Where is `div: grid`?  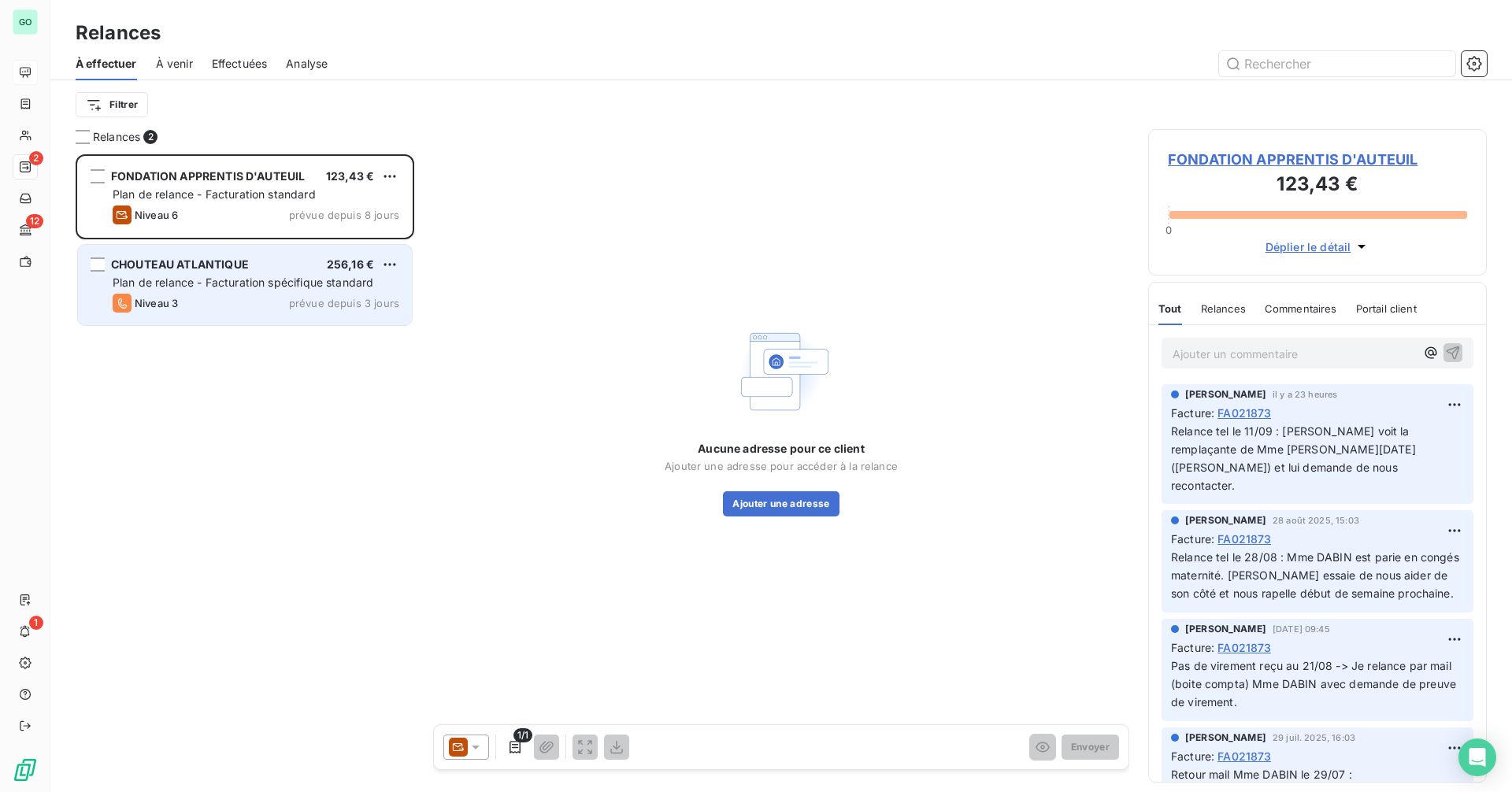
div: grid is located at coordinates (245, 473).